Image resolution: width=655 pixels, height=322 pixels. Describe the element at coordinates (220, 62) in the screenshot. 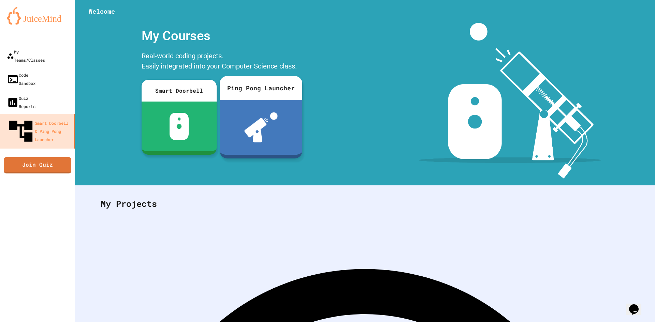

I see `div: Real-world coding projects. Easily integrated into your Computer Science class.` at that location.